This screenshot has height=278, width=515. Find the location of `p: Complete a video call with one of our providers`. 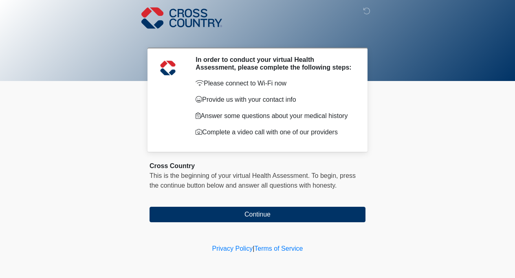

p: Complete a video call with one of our providers is located at coordinates (274, 132).